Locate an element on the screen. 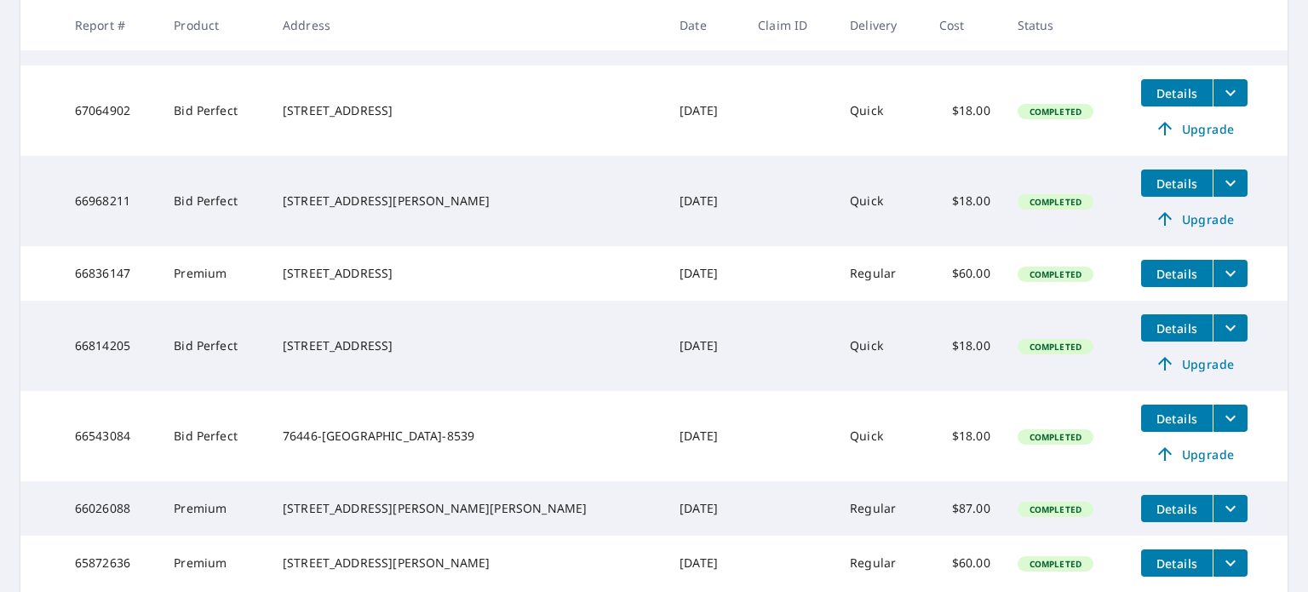 The width and height of the screenshot is (1308, 592). button: detailsBtn-66543084 is located at coordinates (1177, 418).